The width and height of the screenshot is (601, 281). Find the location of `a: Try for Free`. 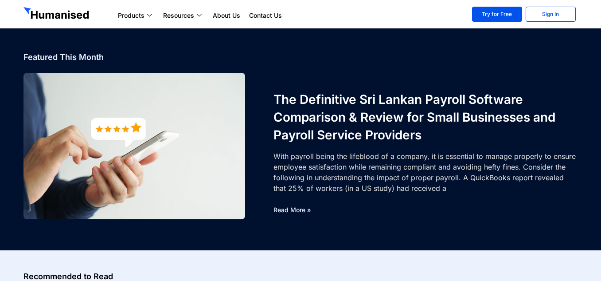

a: Try for Free is located at coordinates (497, 14).